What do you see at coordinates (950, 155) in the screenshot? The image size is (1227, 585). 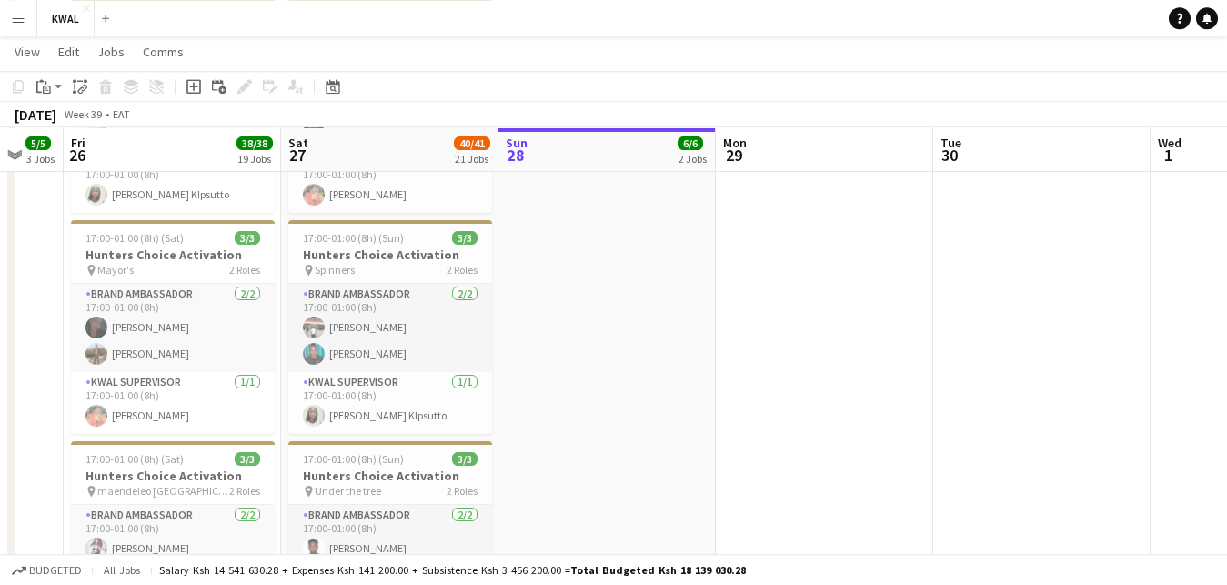 I see `span: 30` at bounding box center [950, 155].